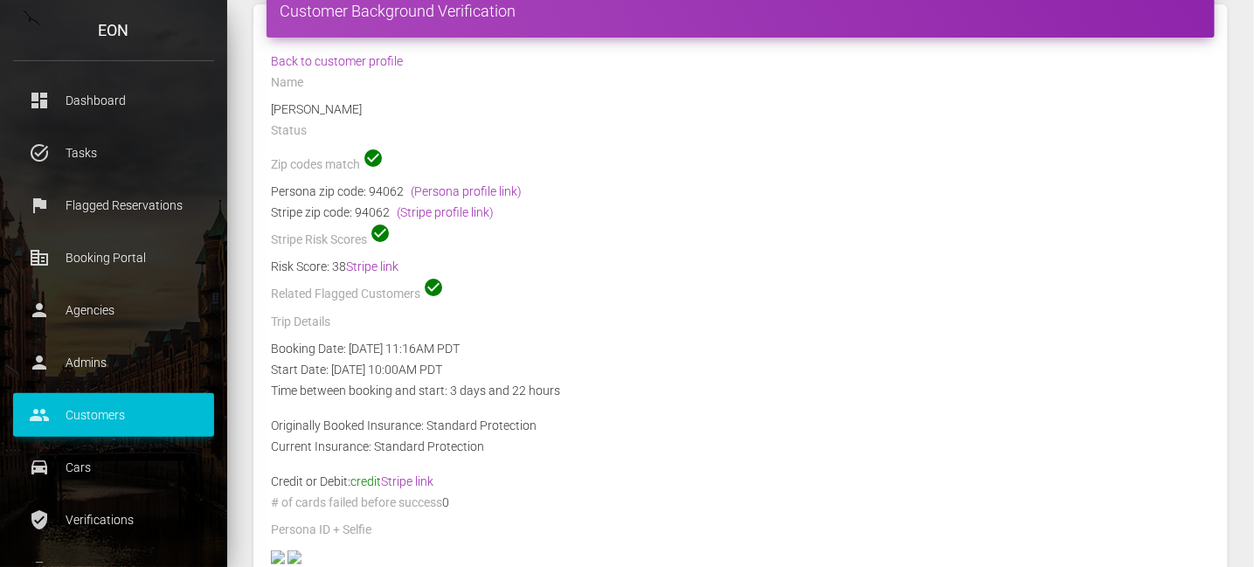 The height and width of the screenshot is (567, 1254). I want to click on div: Stripe zip code: 94062, so click(740, 212).